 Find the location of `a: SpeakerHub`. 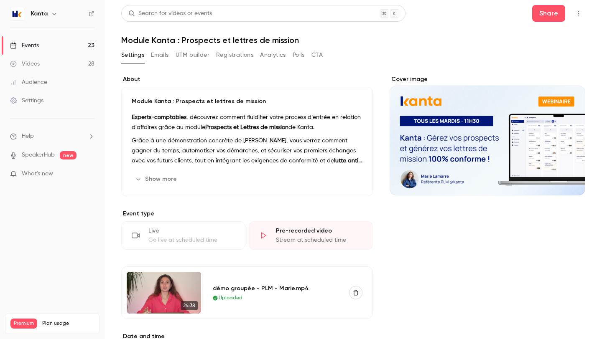

a: SpeakerHub is located at coordinates (38, 155).